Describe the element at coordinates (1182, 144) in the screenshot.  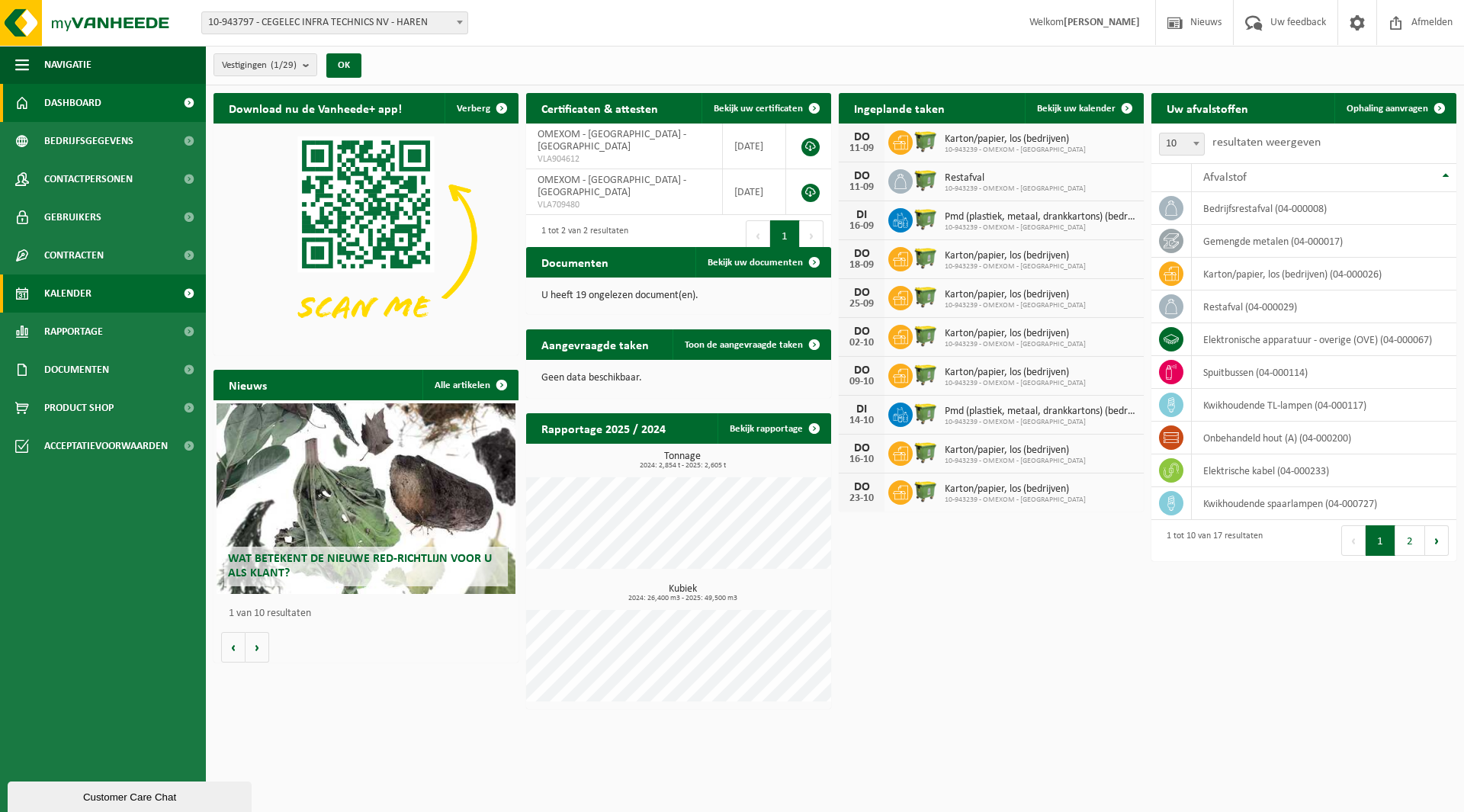
I see `span: 10` at that location.